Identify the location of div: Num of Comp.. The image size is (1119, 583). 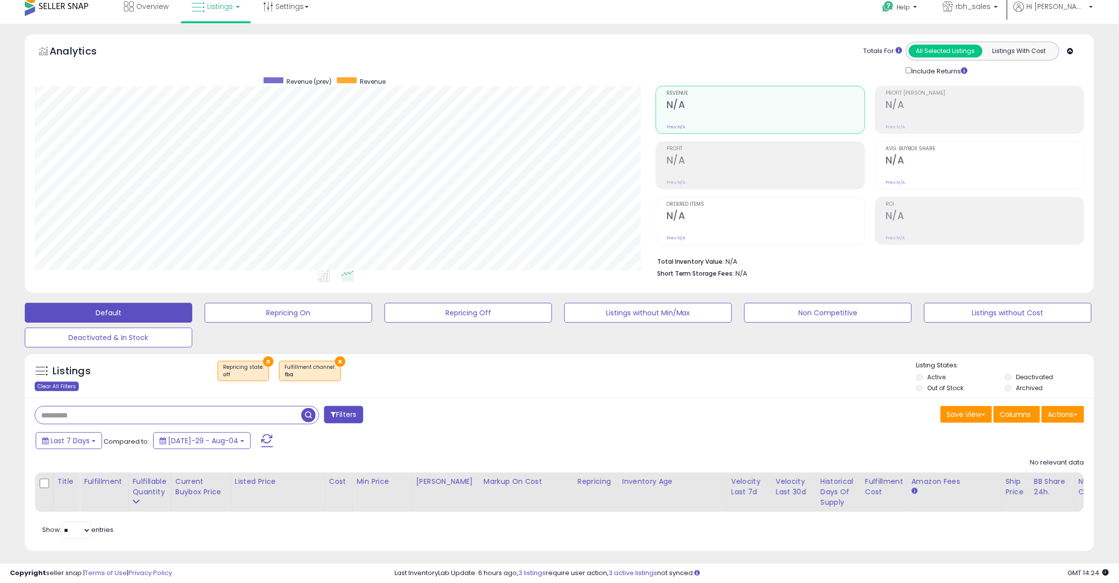
(1096, 486).